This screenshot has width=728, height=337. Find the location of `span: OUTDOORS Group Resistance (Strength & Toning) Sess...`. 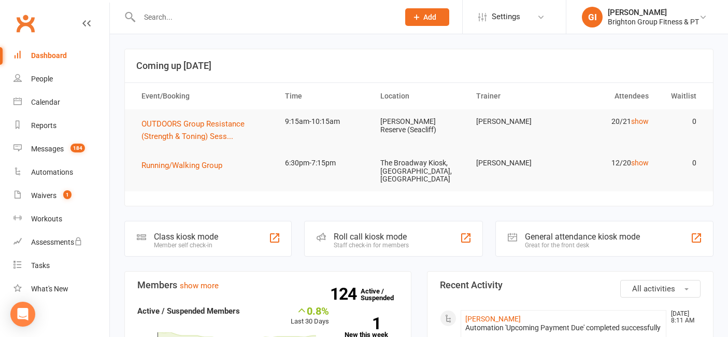

span: OUTDOORS Group Resistance (Strength & Toning) Sess... is located at coordinates (193, 130).